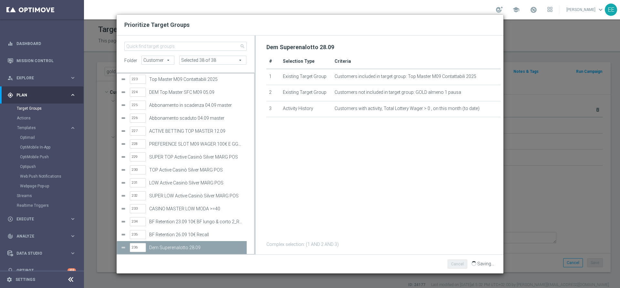  I want to click on td: Activity History, so click(306, 109).